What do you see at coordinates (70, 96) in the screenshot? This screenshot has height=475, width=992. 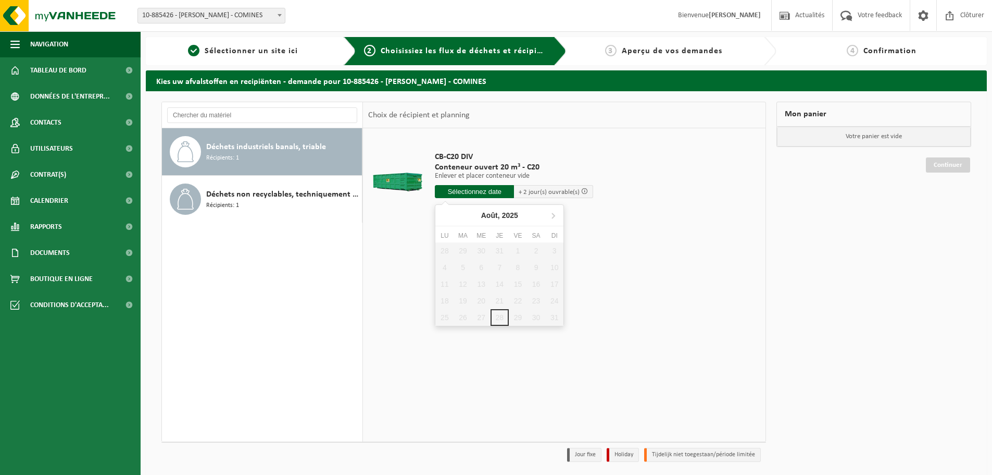 I see `span: Données de l'entrepr...` at bounding box center [70, 96].